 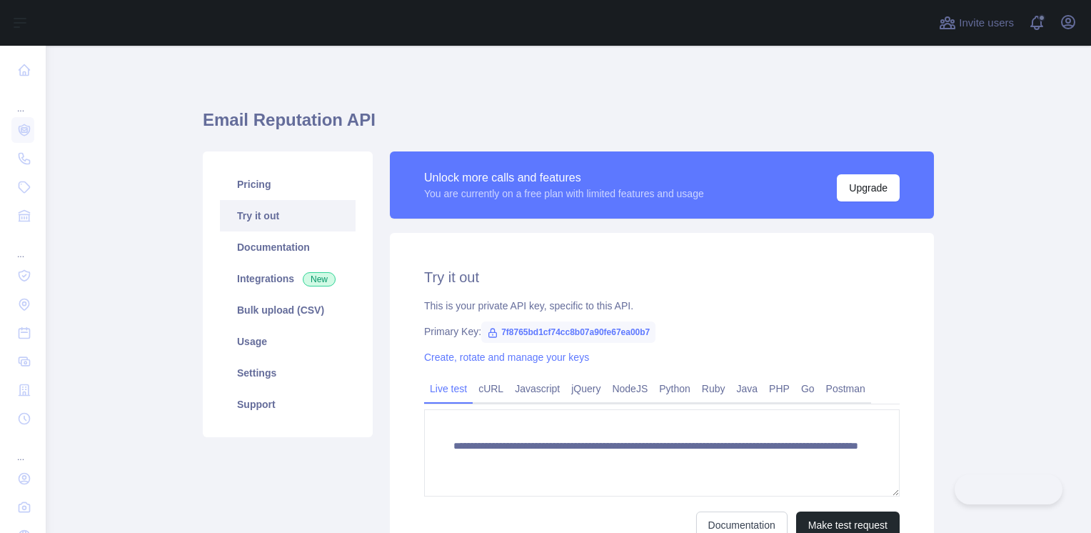 What do you see at coordinates (779, 388) in the screenshot?
I see `a: PHP` at bounding box center [779, 388].